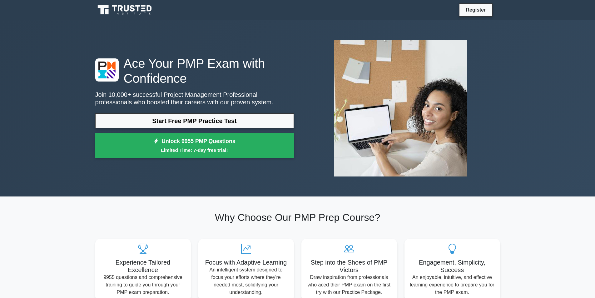 This screenshot has width=595, height=298. What do you see at coordinates (349, 266) in the screenshot?
I see `h5: Step into the Shoes of PMP Victors` at bounding box center [349, 266].